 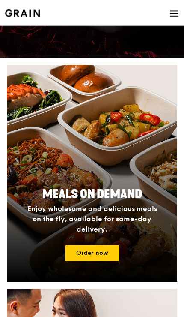 I want to click on a: Meals On DemandEnjoy wholesome and delicious meals on the fly, available for same-day delivery.Or..., so click(x=92, y=173).